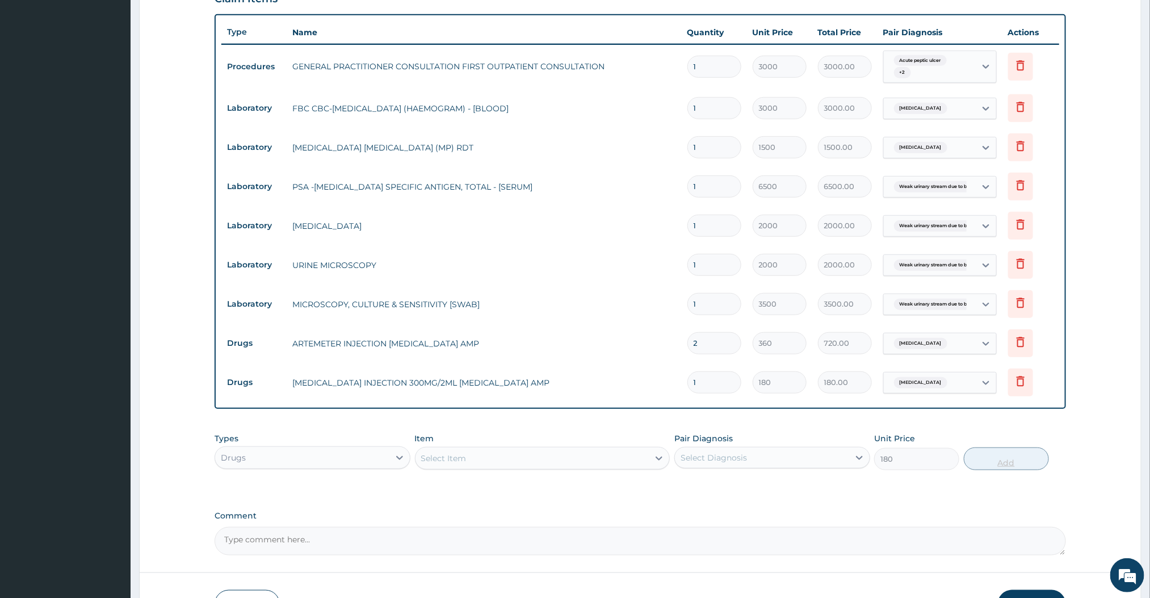 This screenshot has height=598, width=1150. Describe the element at coordinates (895, 438) in the screenshot. I see `label: Unit Price` at that location.